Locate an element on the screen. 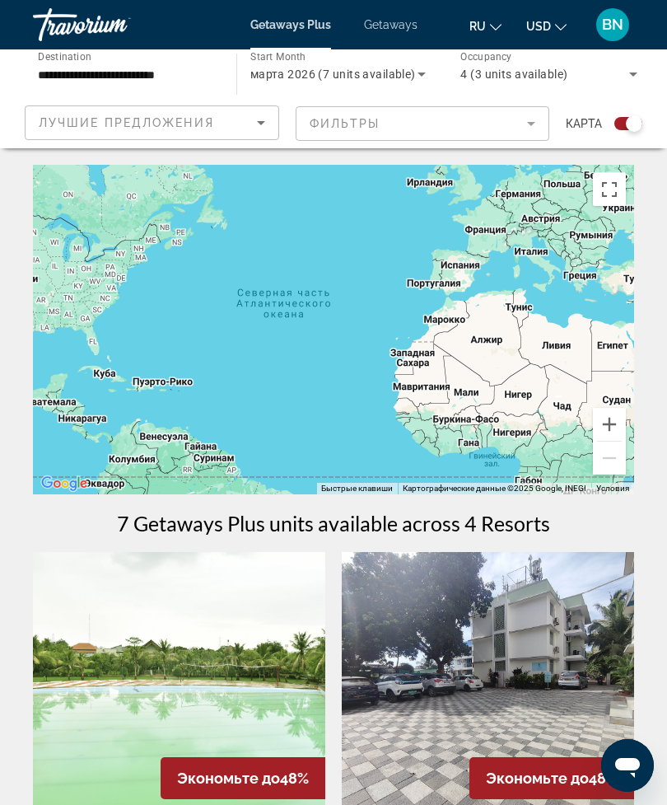  span: BN is located at coordinates (613, 25).